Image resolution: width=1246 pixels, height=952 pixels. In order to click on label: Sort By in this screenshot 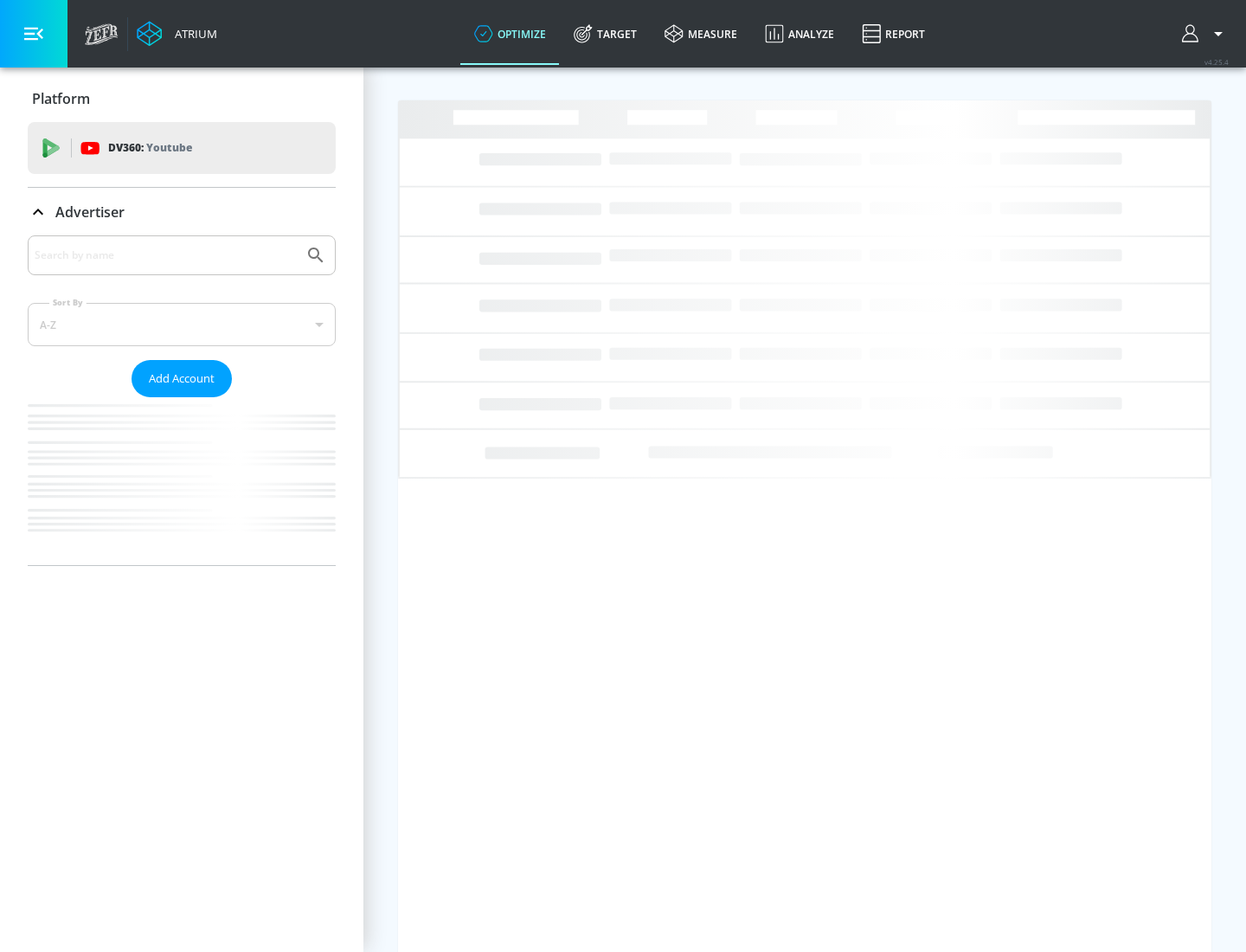, I will do `click(68, 302)`.